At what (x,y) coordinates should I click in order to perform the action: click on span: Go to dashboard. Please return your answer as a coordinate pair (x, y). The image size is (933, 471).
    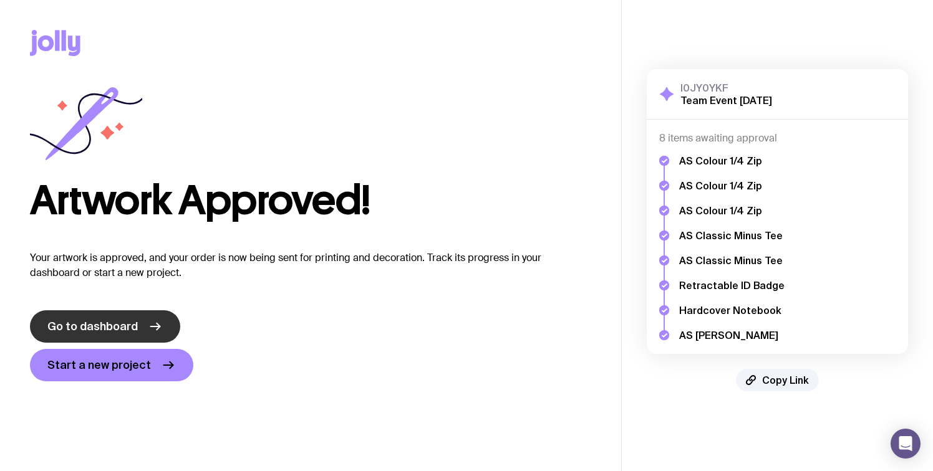
    Looking at the image, I should click on (92, 327).